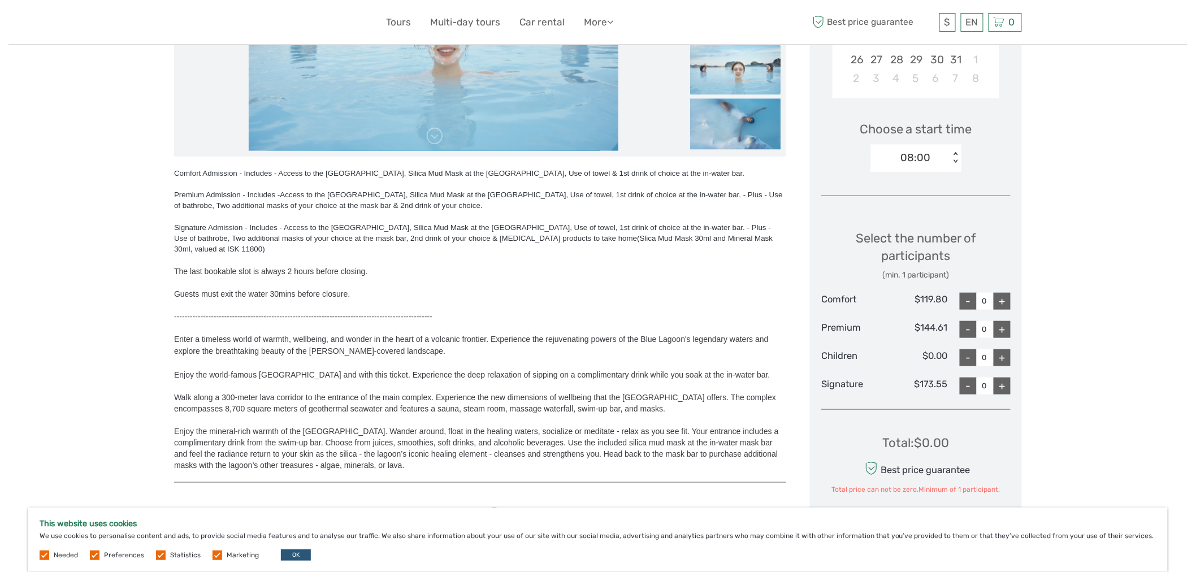 The width and height of the screenshot is (1196, 572). Describe the element at coordinates (916, 158) in the screenshot. I see `div: 08:00` at that location.